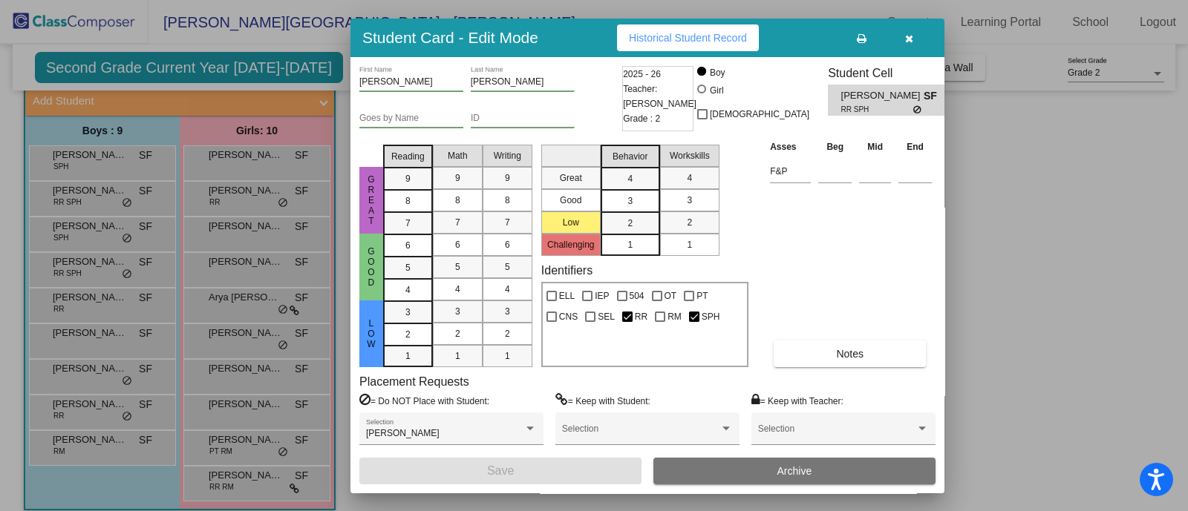 This screenshot has height=511, width=1188. I want to click on span: SPH, so click(710, 317).